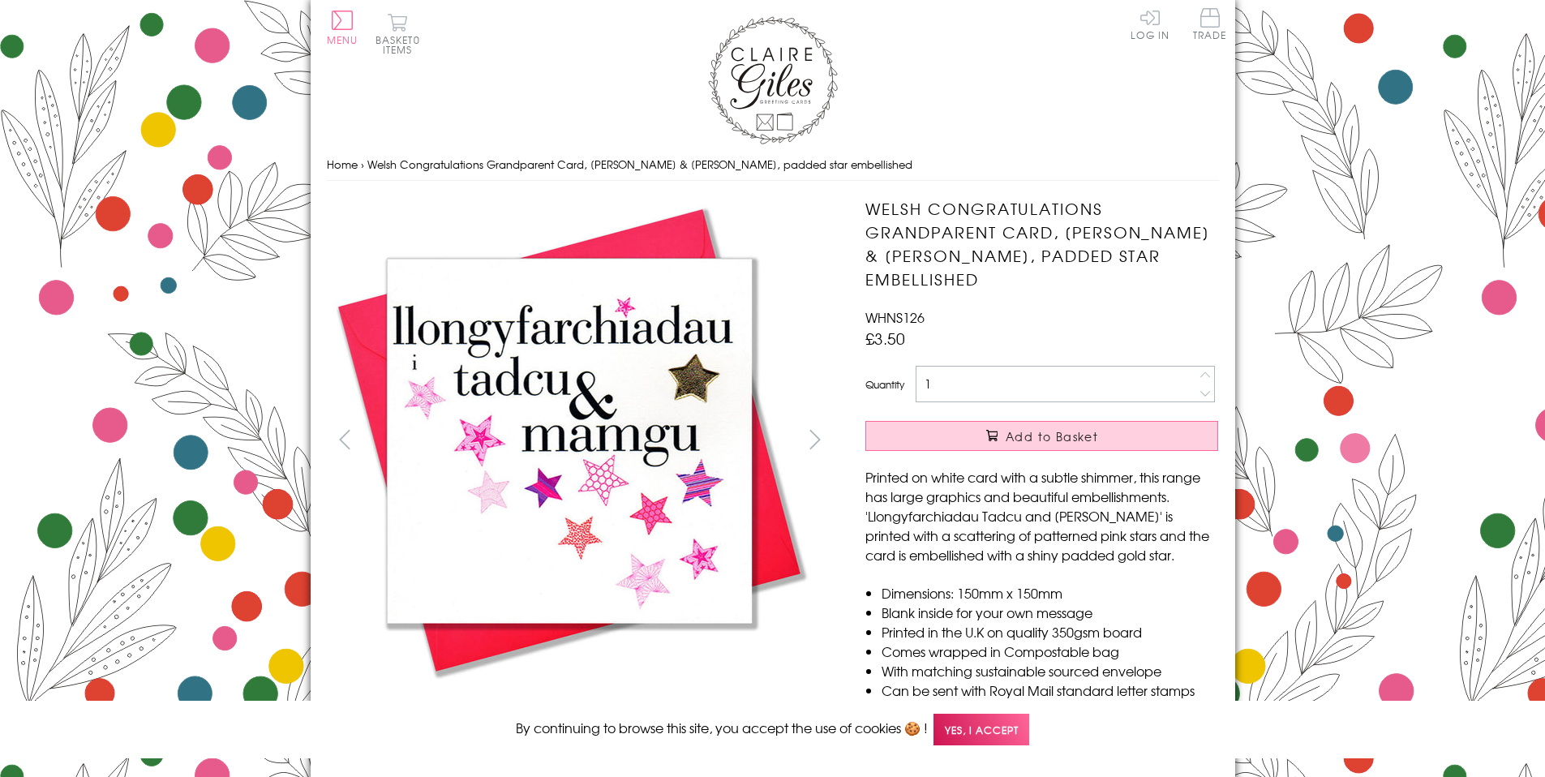 Image resolution: width=1545 pixels, height=777 pixels. What do you see at coordinates (401, 45) in the screenshot?
I see `span: 0 items` at bounding box center [401, 45].